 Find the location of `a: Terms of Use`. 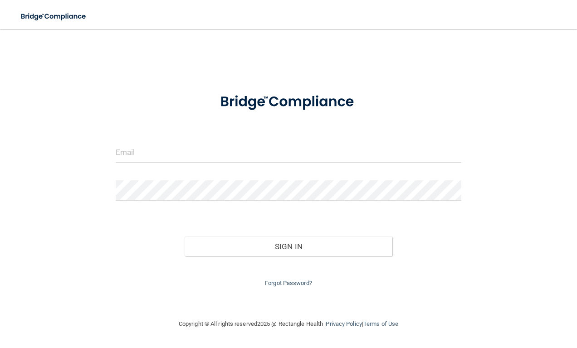

a: Terms of Use is located at coordinates (380, 324).